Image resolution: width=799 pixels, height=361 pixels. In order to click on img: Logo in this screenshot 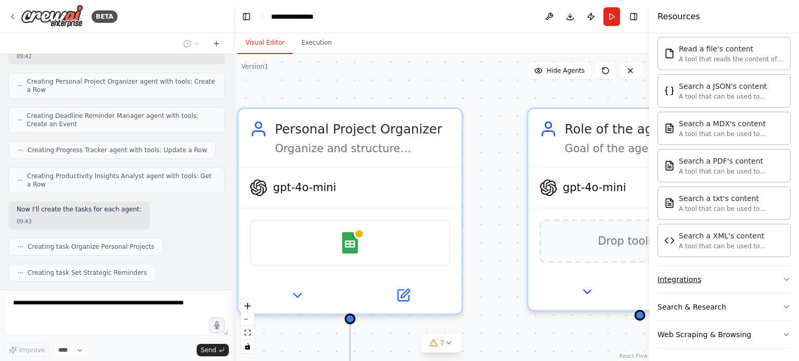, I will do `click(52, 16)`.